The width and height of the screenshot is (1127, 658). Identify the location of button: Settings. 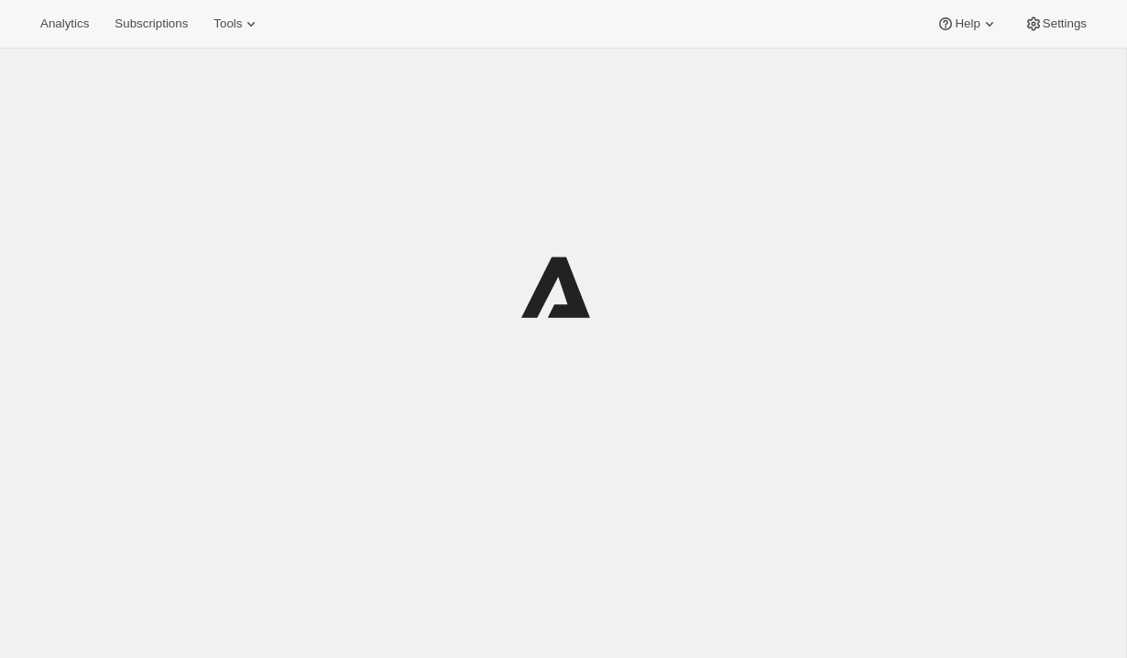
(1055, 24).